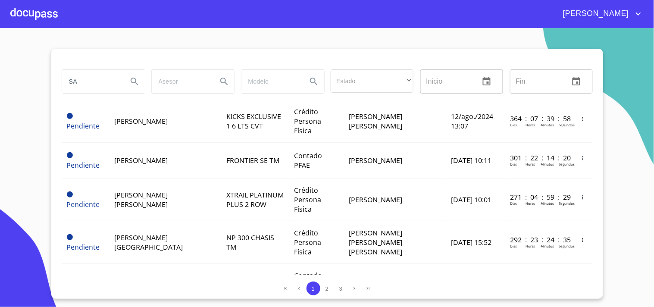  What do you see at coordinates (539, 240) in the screenshot?
I see `p: 292 : 23 : 24 : 35` at bounding box center [539, 240].